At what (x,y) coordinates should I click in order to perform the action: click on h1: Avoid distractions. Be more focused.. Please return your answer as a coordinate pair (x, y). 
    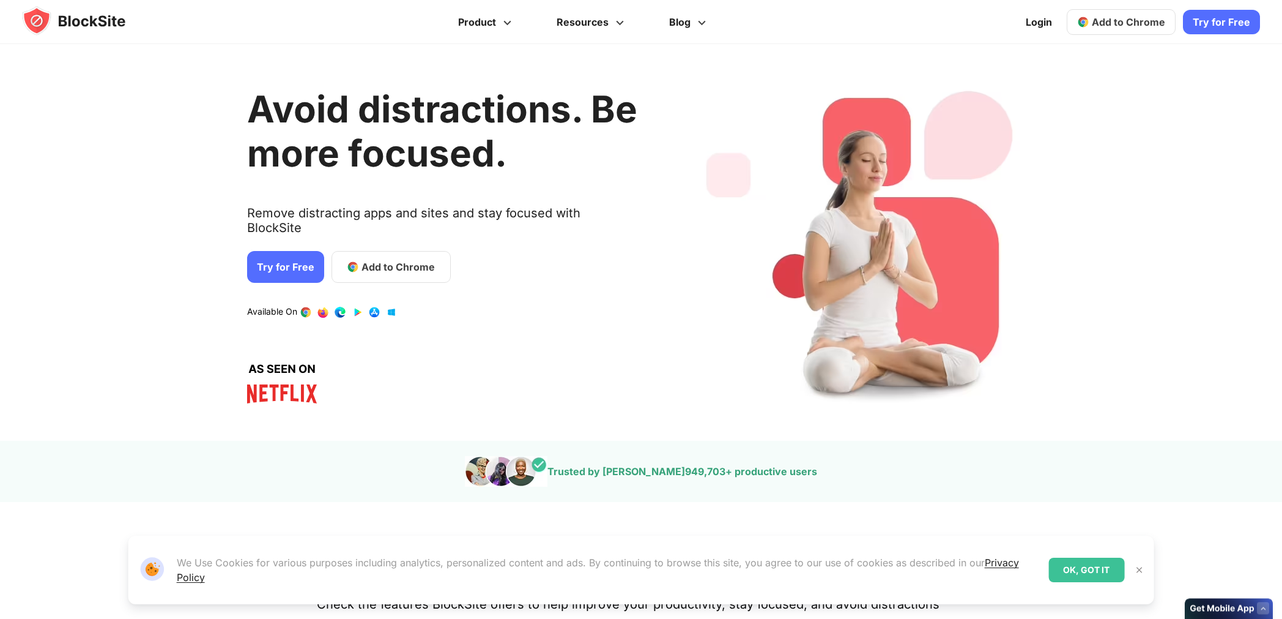
    Looking at the image, I should click on (442, 131).